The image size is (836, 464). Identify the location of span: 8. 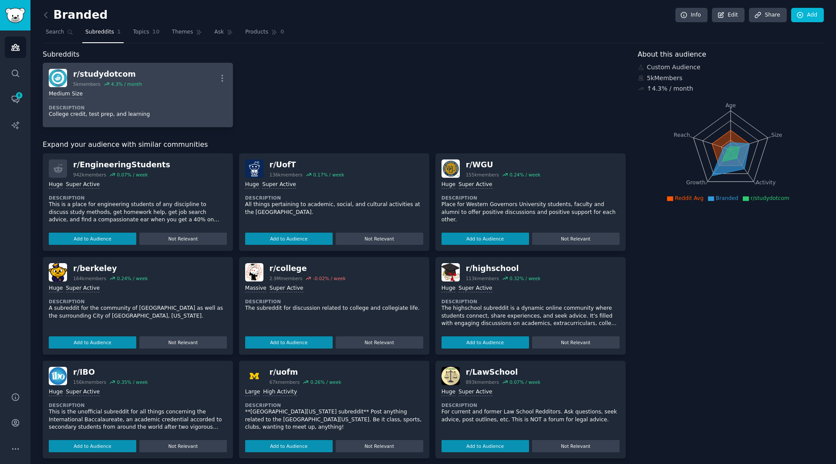
(19, 95).